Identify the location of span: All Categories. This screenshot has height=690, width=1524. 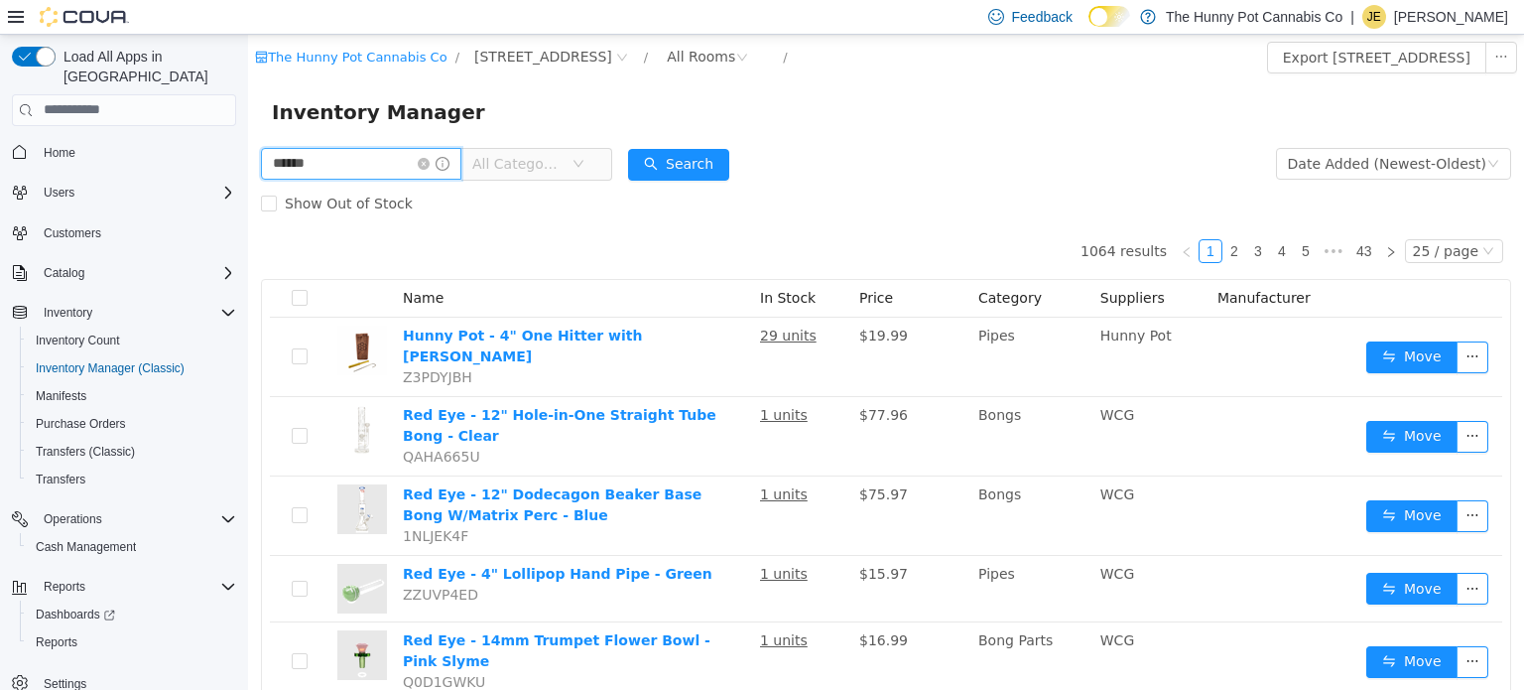
(269, 129).